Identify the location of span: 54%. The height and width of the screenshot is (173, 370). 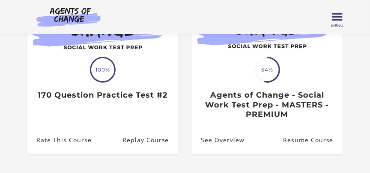
(267, 70).